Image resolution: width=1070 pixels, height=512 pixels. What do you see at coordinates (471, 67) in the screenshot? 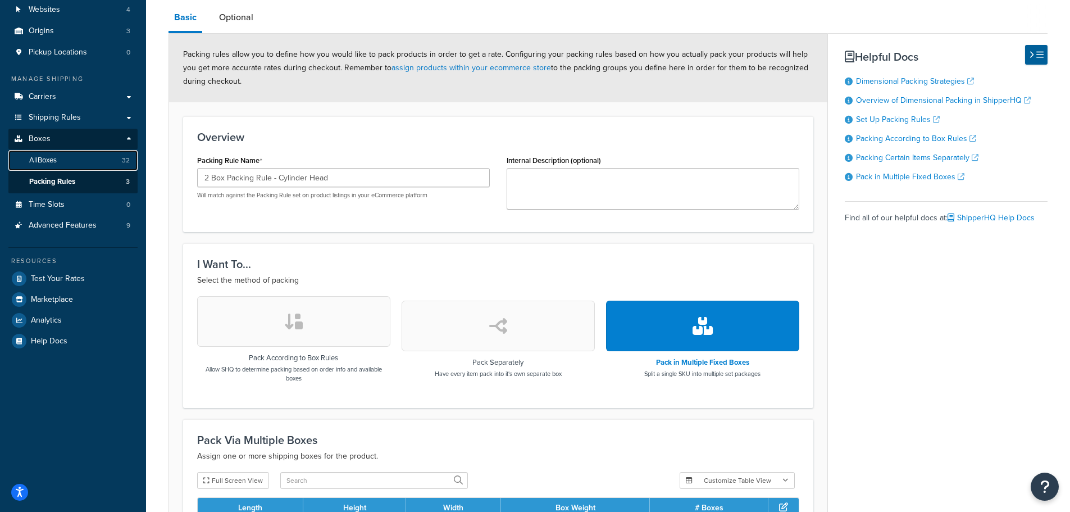
I see `a: assign products within your ecommerce store` at bounding box center [471, 67].